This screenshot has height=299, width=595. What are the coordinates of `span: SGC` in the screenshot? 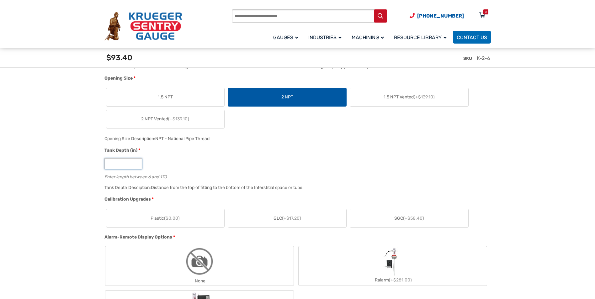 It's located at (409, 218).